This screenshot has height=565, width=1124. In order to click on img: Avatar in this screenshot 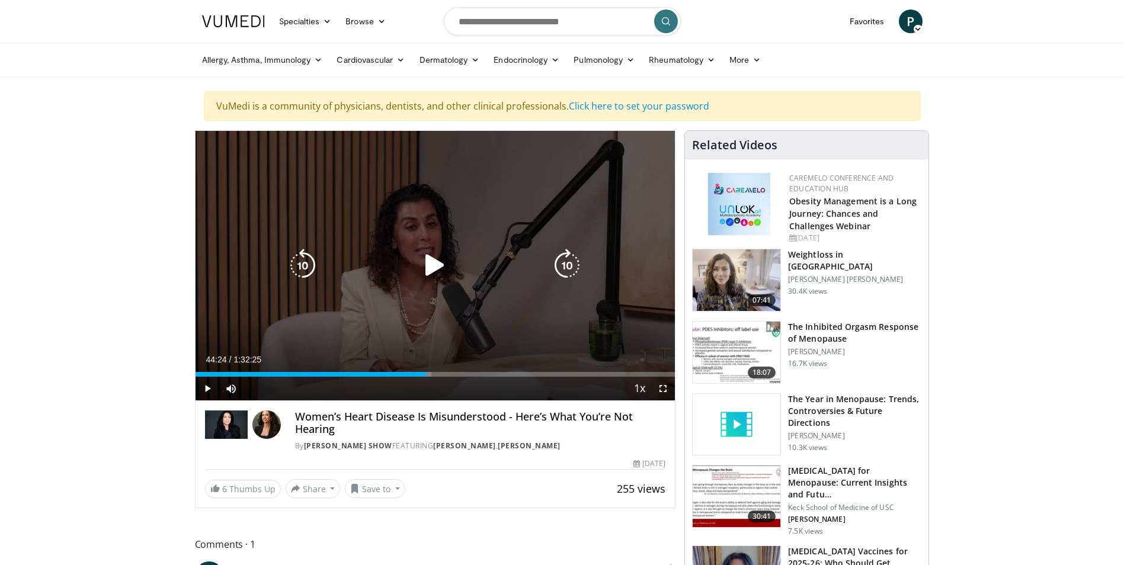, I will do `click(267, 425)`.